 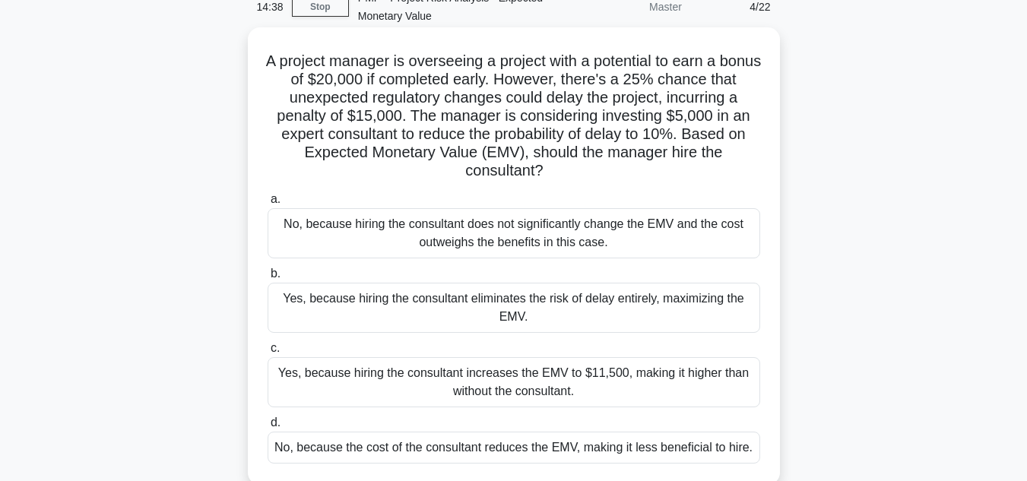 I want to click on div: Yes, because hiring the consultant eliminates the risk of delay entirely, maximizing the EMV., so click(x=514, y=308).